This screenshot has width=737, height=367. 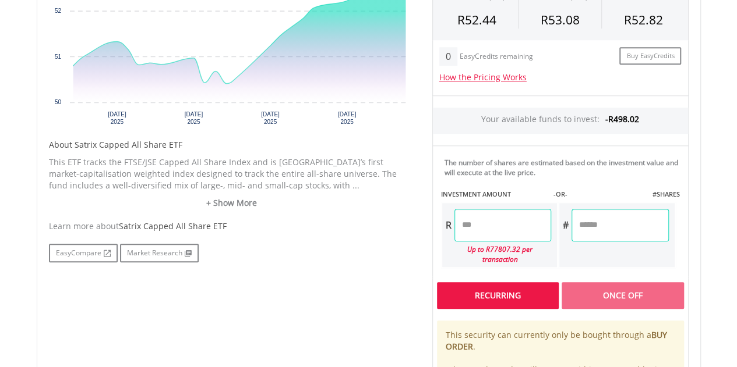 I want to click on div: Learn more about, so click(x=232, y=227).